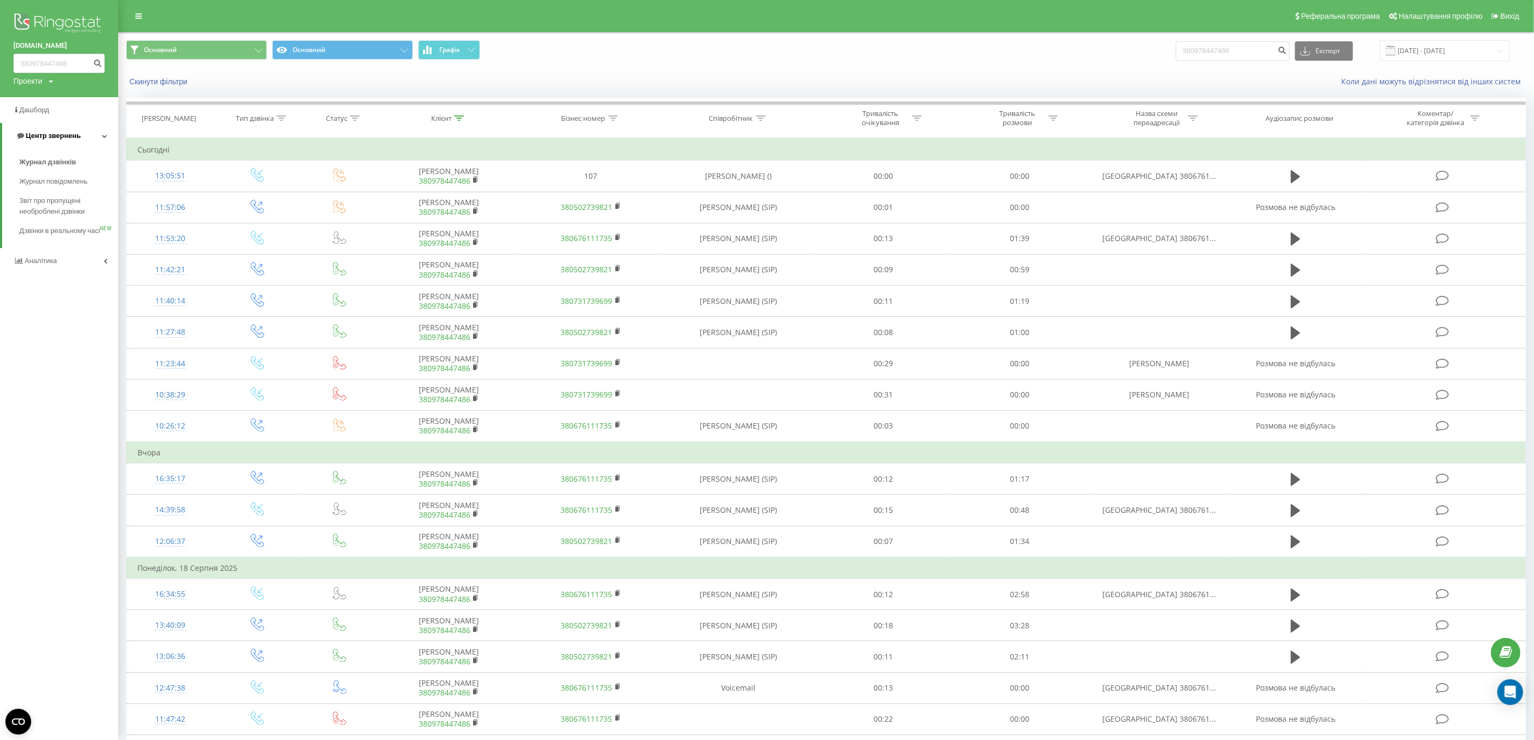  What do you see at coordinates (449, 50) in the screenshot?
I see `span: Графік` at bounding box center [449, 50].